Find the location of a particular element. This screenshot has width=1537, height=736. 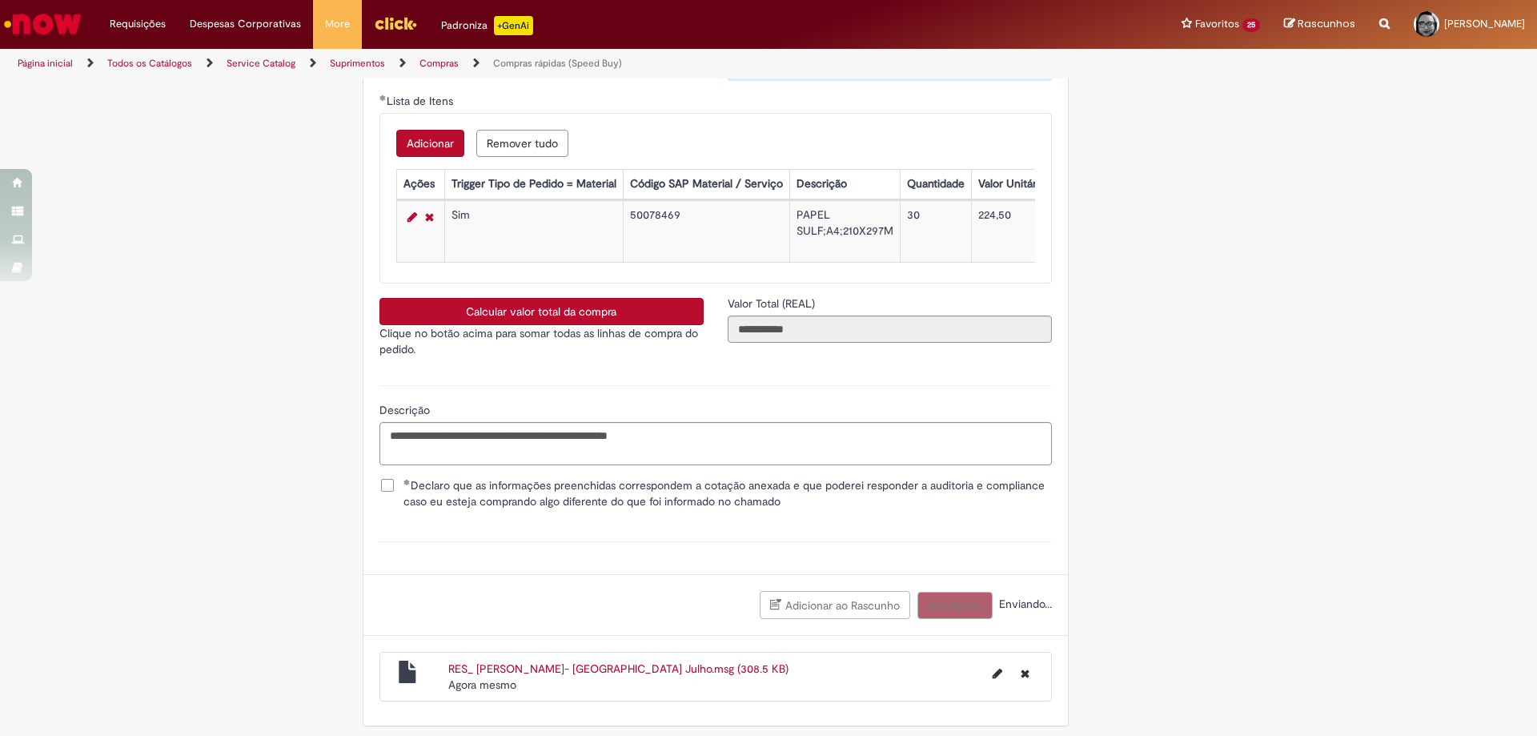

th: Código SAP Material / Serviço is located at coordinates (706, 184).